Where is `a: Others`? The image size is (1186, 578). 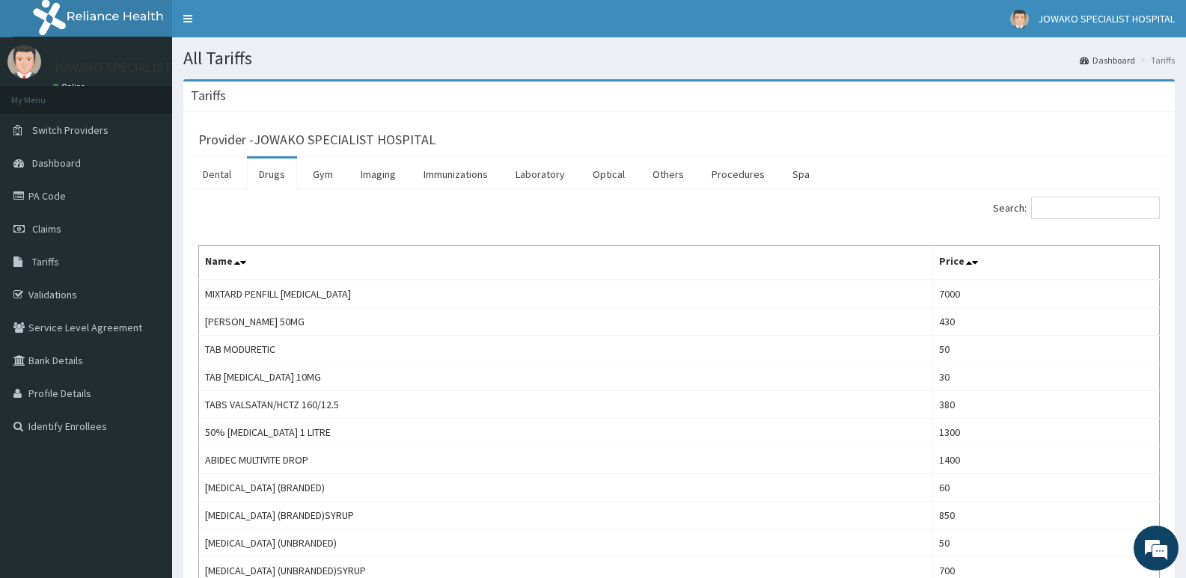 a: Others is located at coordinates (668, 174).